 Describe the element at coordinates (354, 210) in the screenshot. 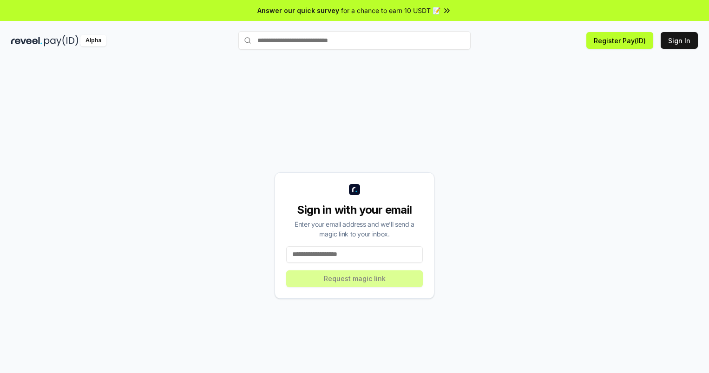

I see `div: Sign in with your email` at that location.